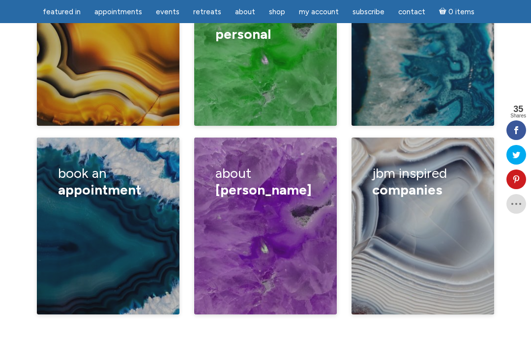 The width and height of the screenshot is (531, 339). Describe the element at coordinates (252, 26) in the screenshot. I see `span: business or personal` at that location.